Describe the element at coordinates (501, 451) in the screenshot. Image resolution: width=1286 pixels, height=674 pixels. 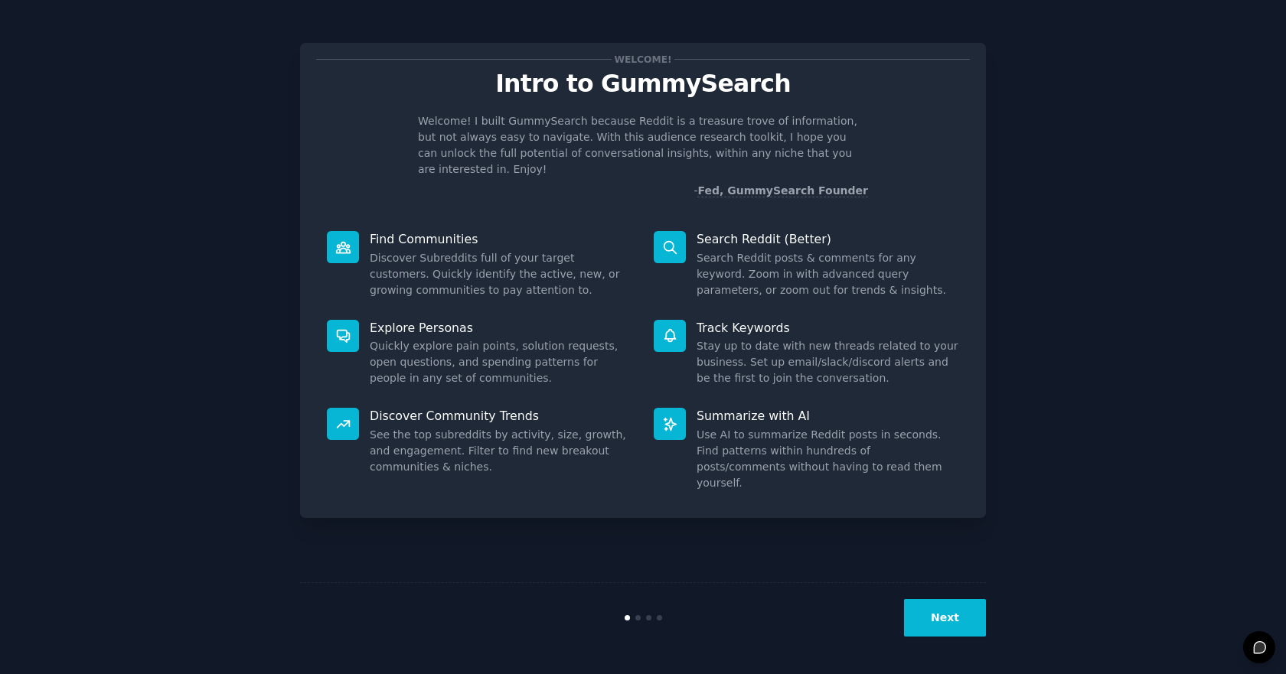
I see `dd: See the top subreddits by activity, size, growth, and engagement. Filter to find new breakout com...` at that location.